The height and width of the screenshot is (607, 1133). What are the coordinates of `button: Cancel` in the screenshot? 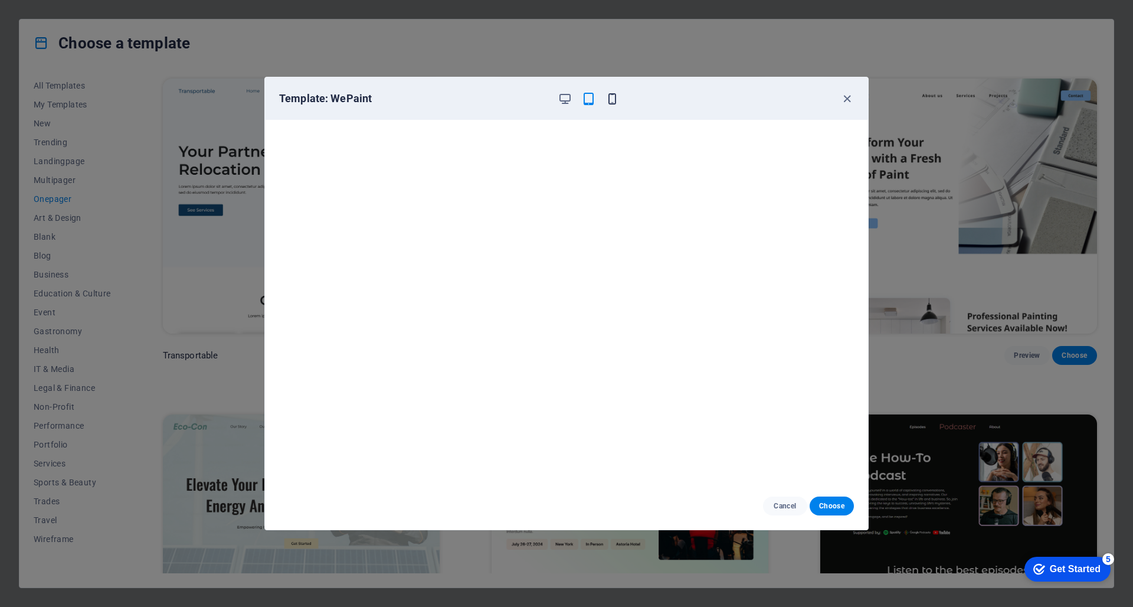 It's located at (785, 506).